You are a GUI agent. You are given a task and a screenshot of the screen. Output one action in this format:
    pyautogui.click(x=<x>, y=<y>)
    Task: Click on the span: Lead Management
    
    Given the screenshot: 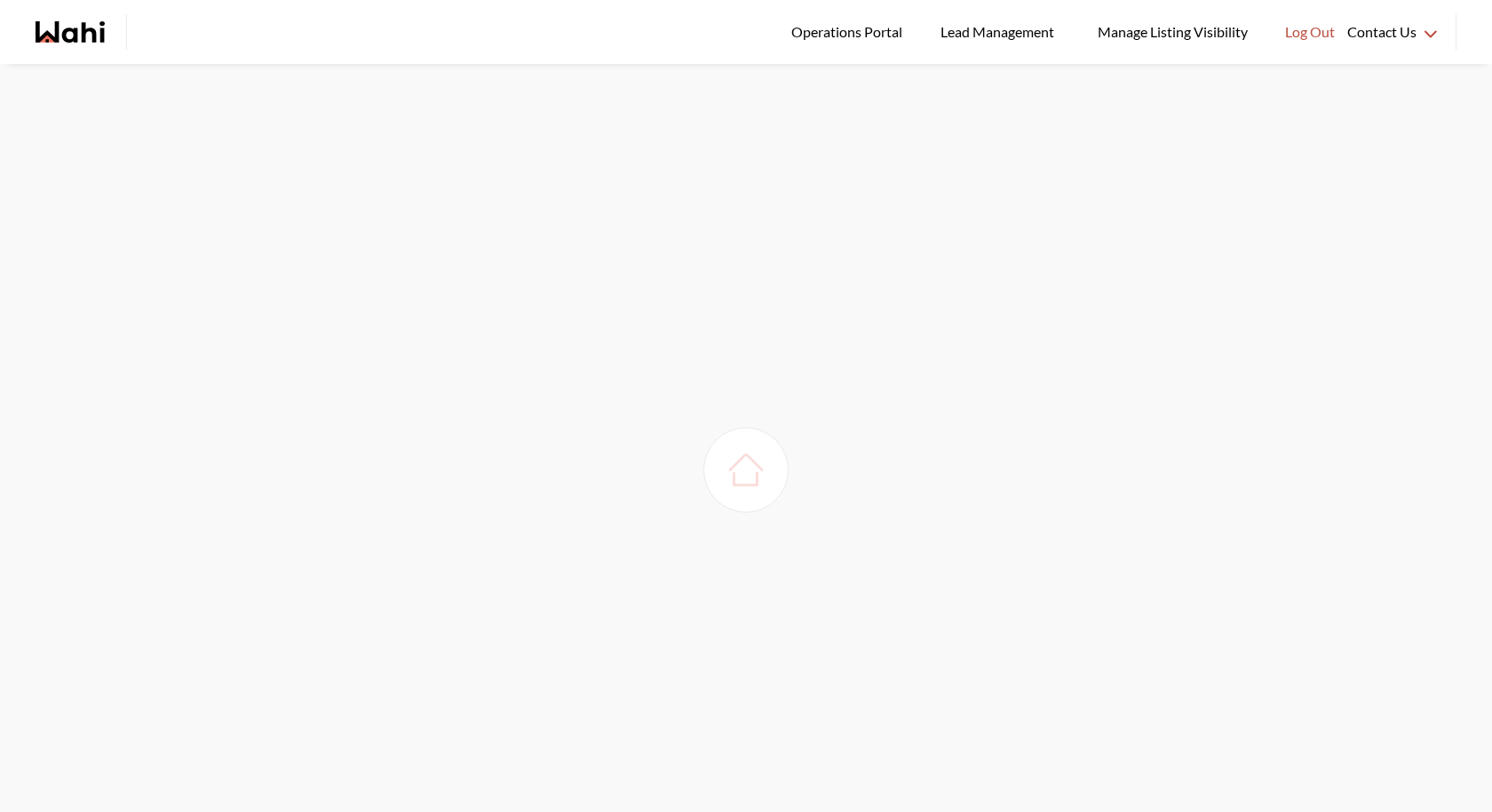 What is the action you would take?
    pyautogui.click(x=1000, y=32)
    